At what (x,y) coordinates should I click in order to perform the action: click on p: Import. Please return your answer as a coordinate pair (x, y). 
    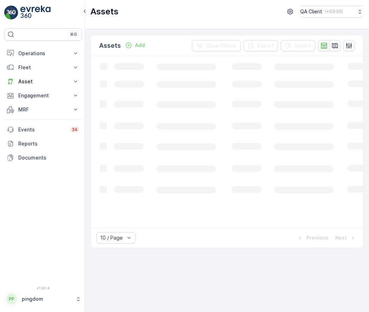
    Looking at the image, I should click on (303, 46).